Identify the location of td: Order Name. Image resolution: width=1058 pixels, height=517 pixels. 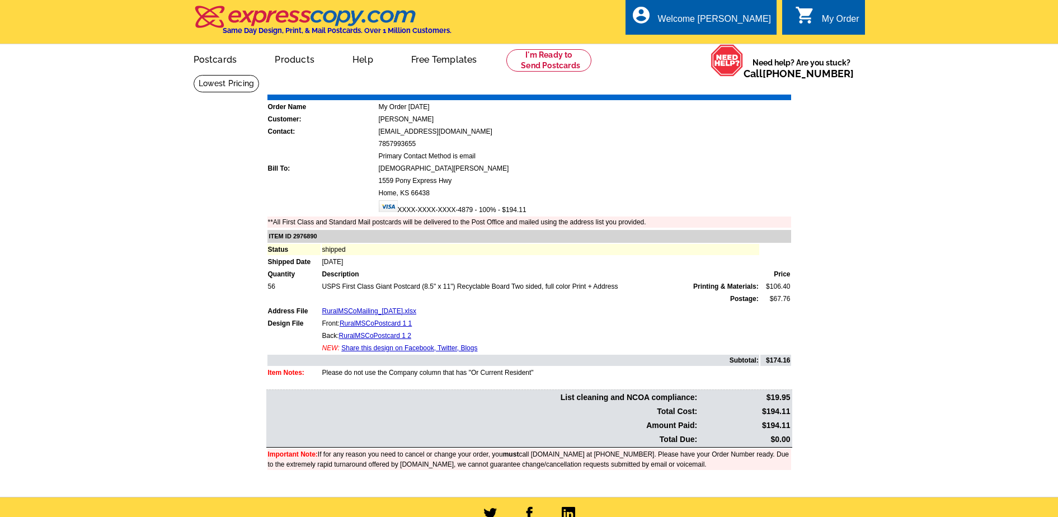
(322, 107).